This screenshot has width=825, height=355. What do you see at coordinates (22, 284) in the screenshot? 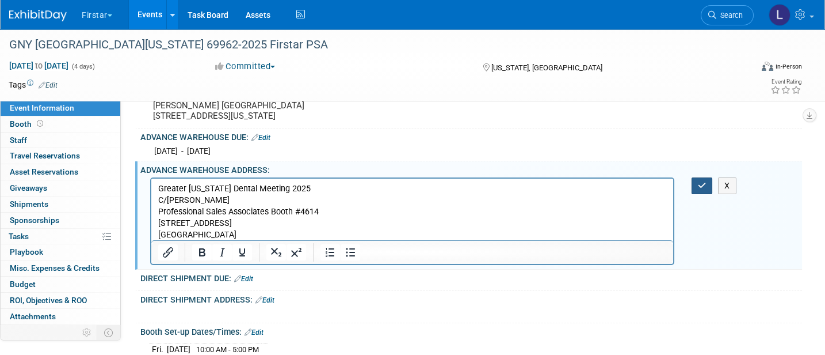
I see `span: Budget` at bounding box center [22, 284].